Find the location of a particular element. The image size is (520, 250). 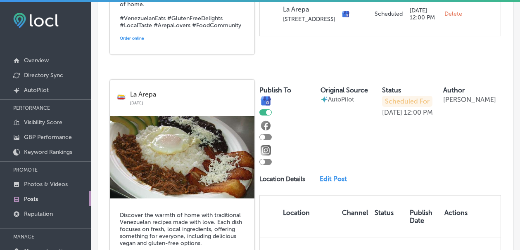

p: Photos & Videos is located at coordinates (46, 184).